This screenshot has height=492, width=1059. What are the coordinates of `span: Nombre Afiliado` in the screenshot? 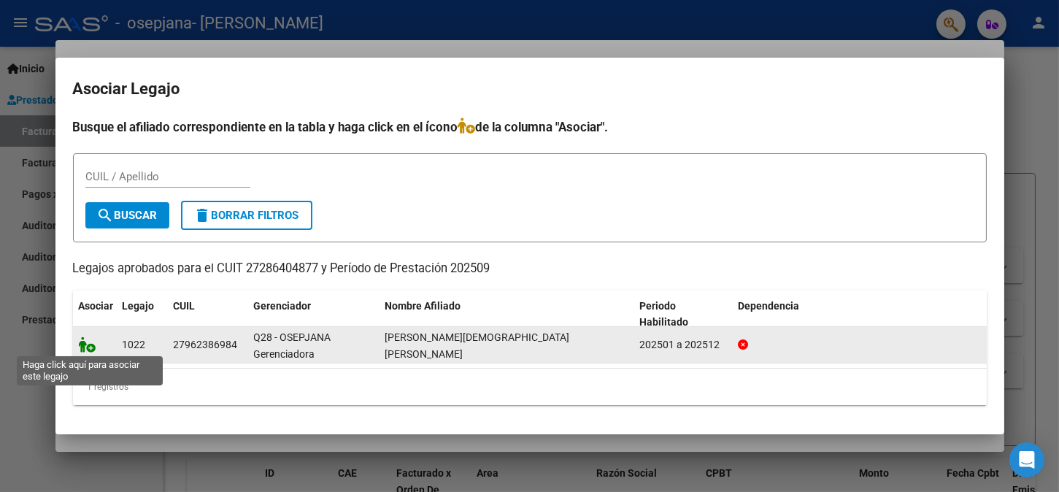 It's located at (423, 306).